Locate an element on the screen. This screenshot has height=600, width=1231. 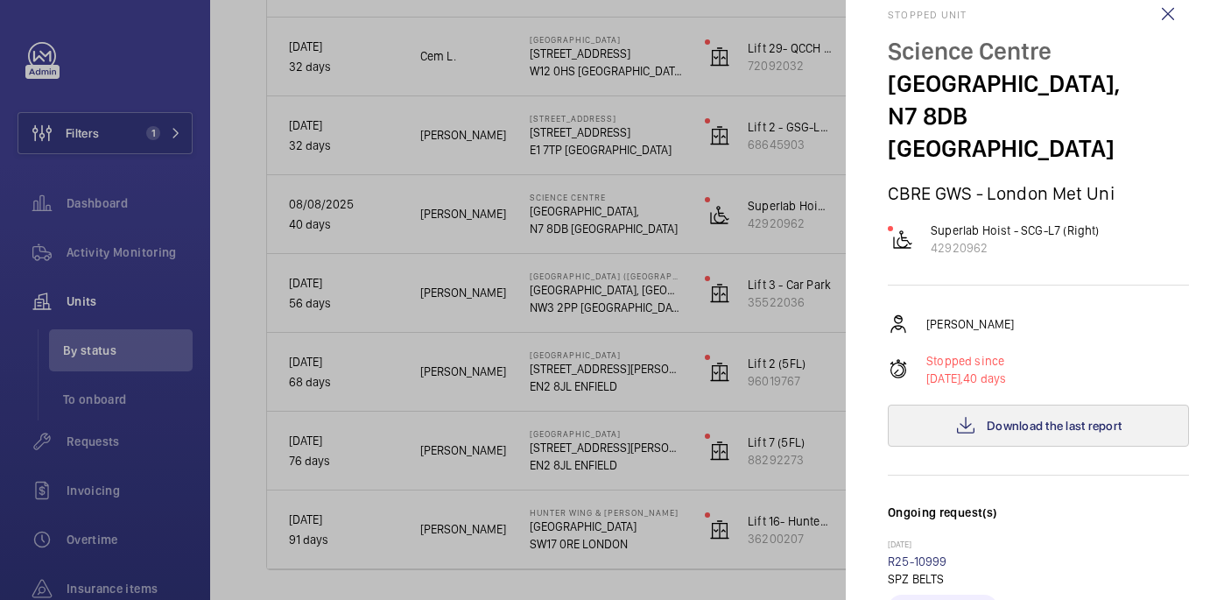
span: Download the last report is located at coordinates (1054, 426).